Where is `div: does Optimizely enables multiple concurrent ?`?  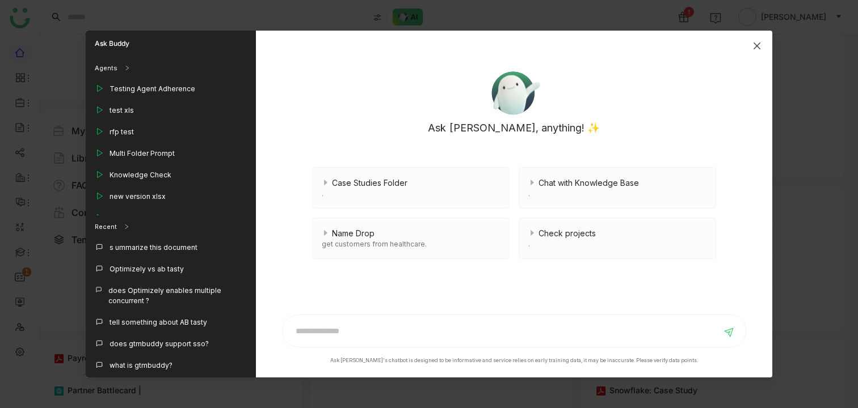
div: does Optimizely enables multiple concurrent ? is located at coordinates (178, 296).